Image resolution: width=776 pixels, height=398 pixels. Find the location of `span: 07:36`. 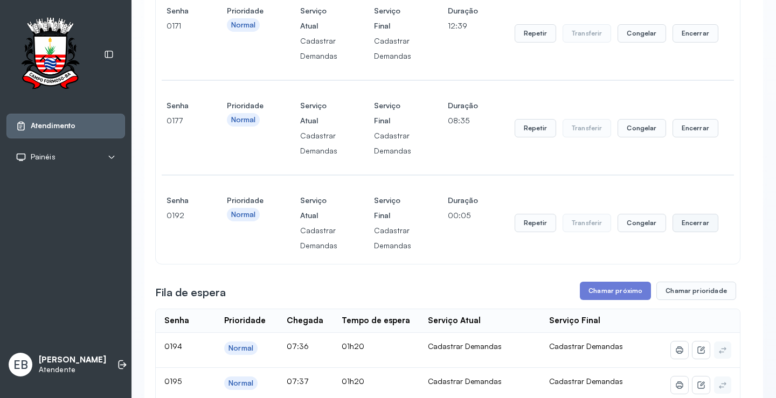

span: 07:36 is located at coordinates (298, 346).